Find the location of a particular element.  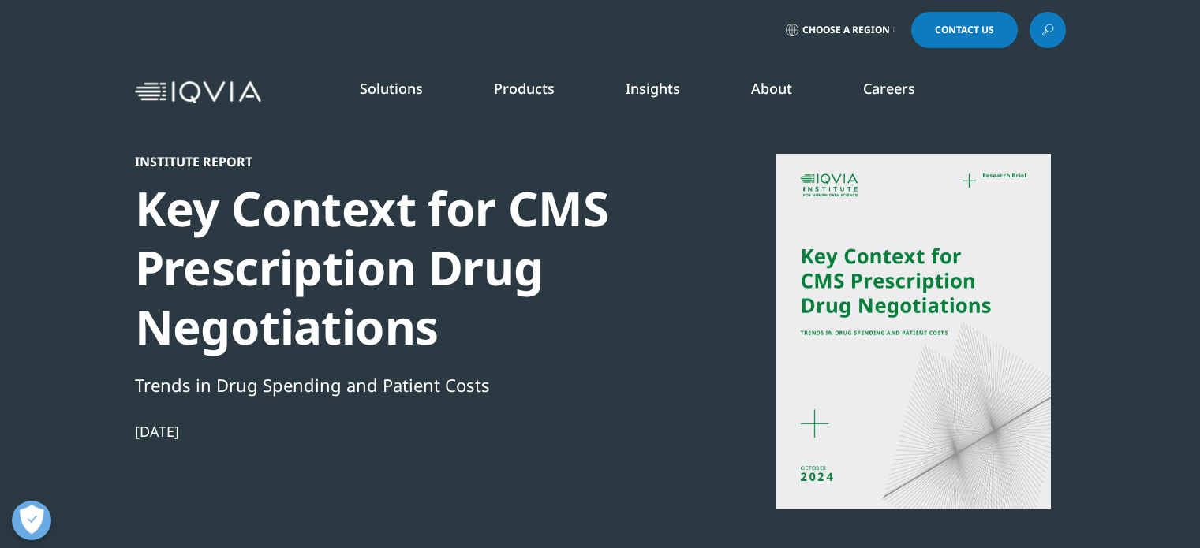

a: Products is located at coordinates (524, 88).